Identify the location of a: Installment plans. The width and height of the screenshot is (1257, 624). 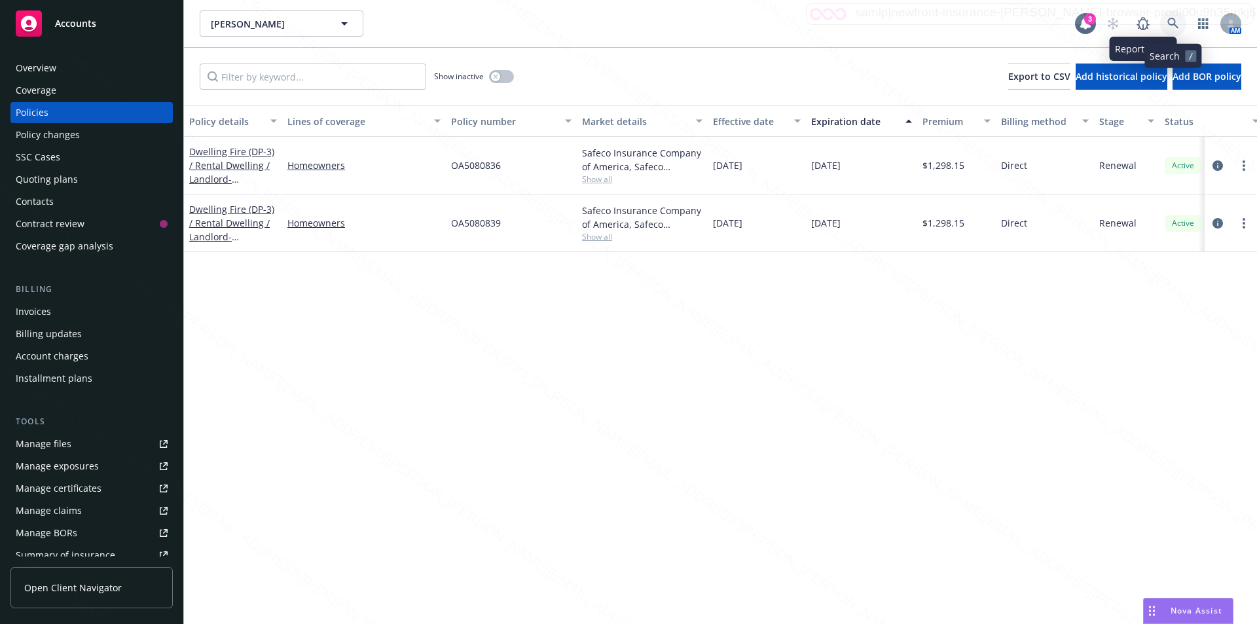
(92, 378).